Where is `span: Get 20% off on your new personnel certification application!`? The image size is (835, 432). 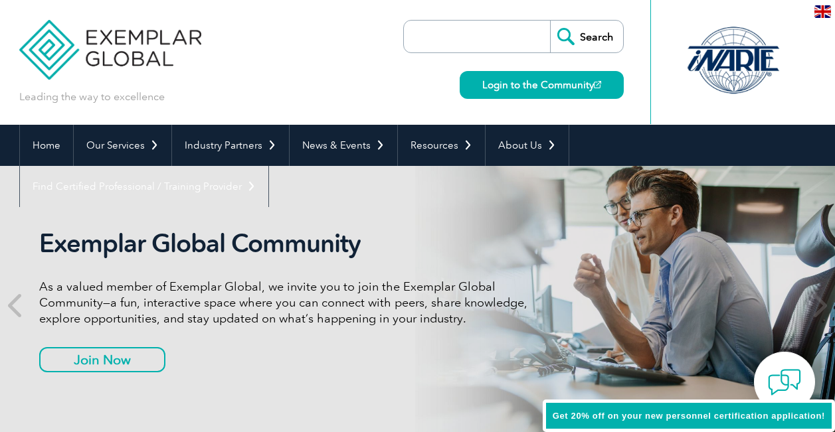
span: Get 20% off on your new personnel certification application! is located at coordinates (689, 416).